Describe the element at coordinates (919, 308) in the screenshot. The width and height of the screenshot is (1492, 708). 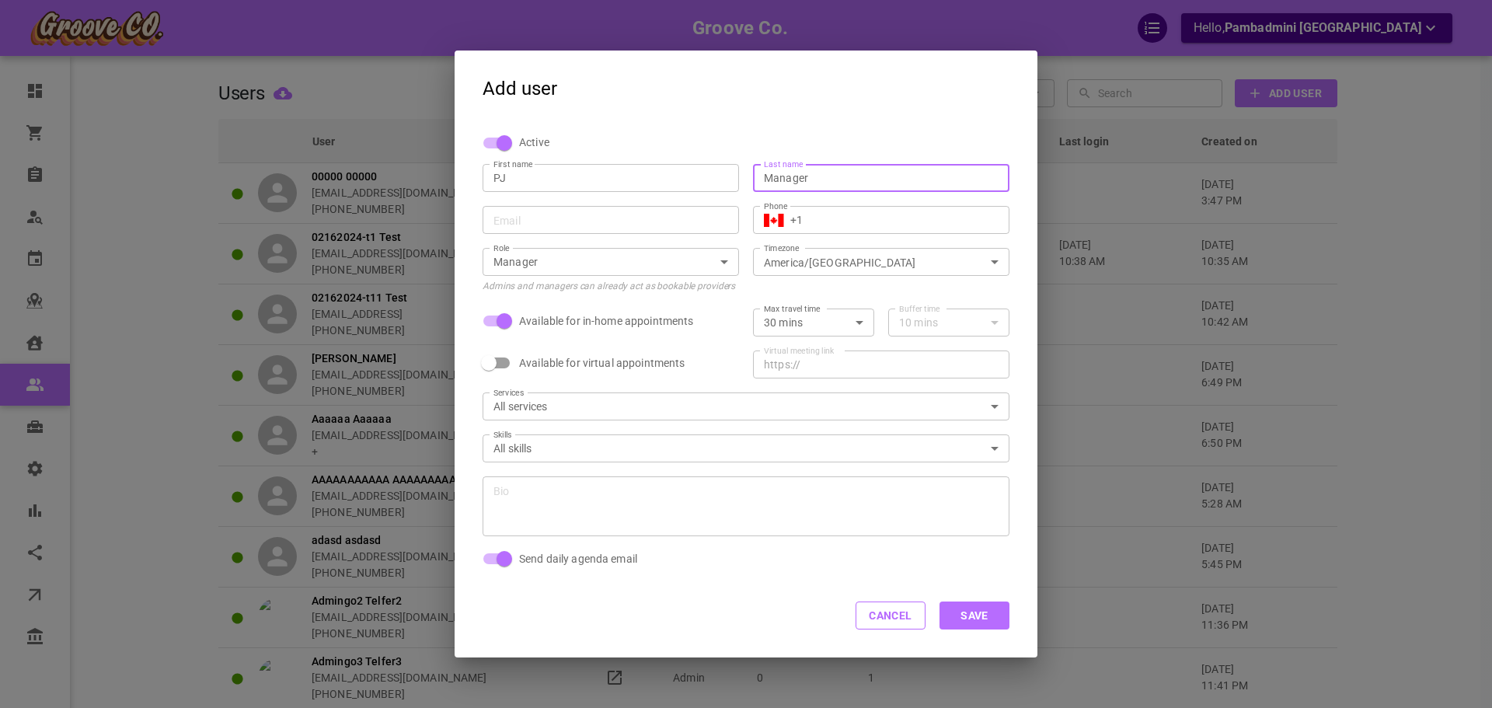
I see `label: Buffer time` at that location.